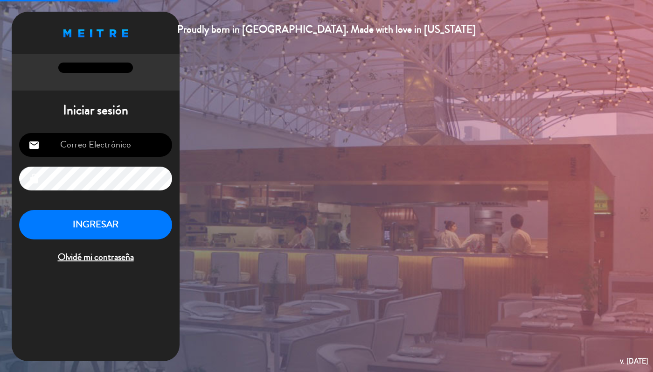  I want to click on i: lock, so click(34, 179).